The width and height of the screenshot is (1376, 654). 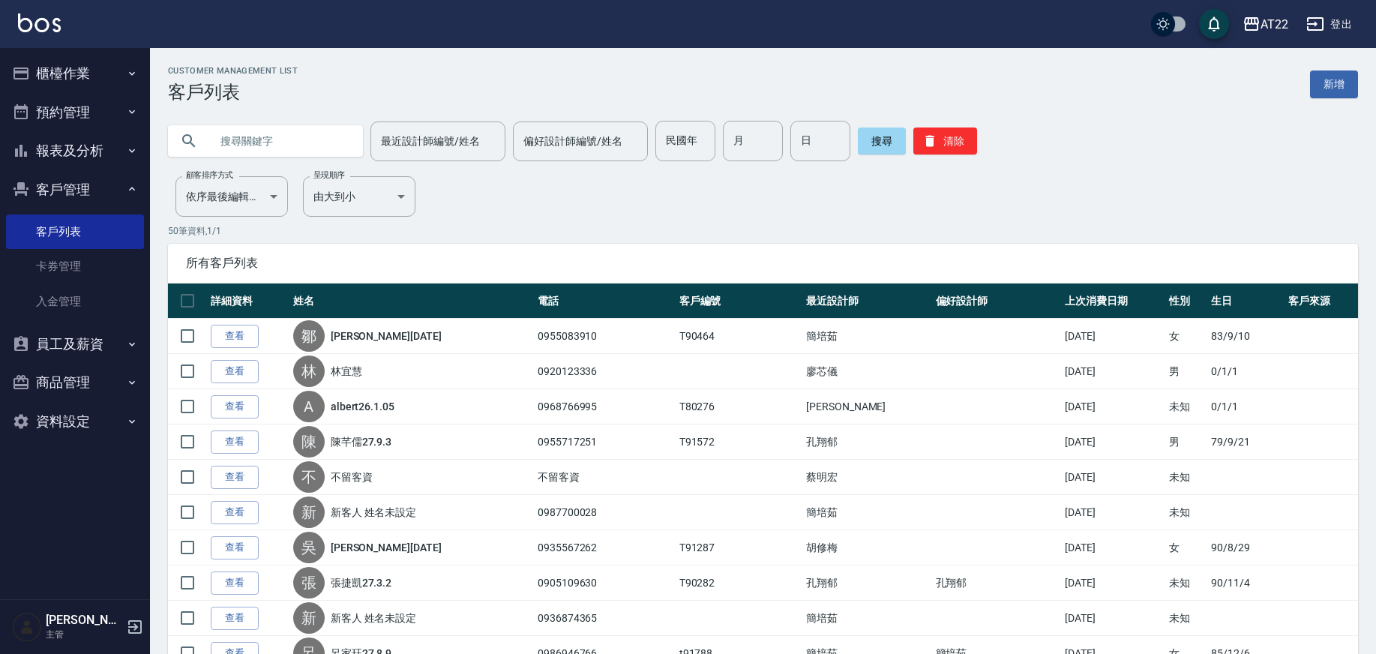 What do you see at coordinates (605, 371) in the screenshot?
I see `td: 0920123336` at bounding box center [605, 371].